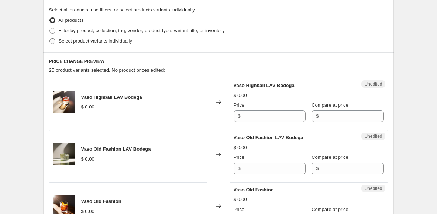 The image size is (437, 214). What do you see at coordinates (219, 61) in the screenshot?
I see `h6: PRICE CHANGE PREVIEW` at bounding box center [219, 61].